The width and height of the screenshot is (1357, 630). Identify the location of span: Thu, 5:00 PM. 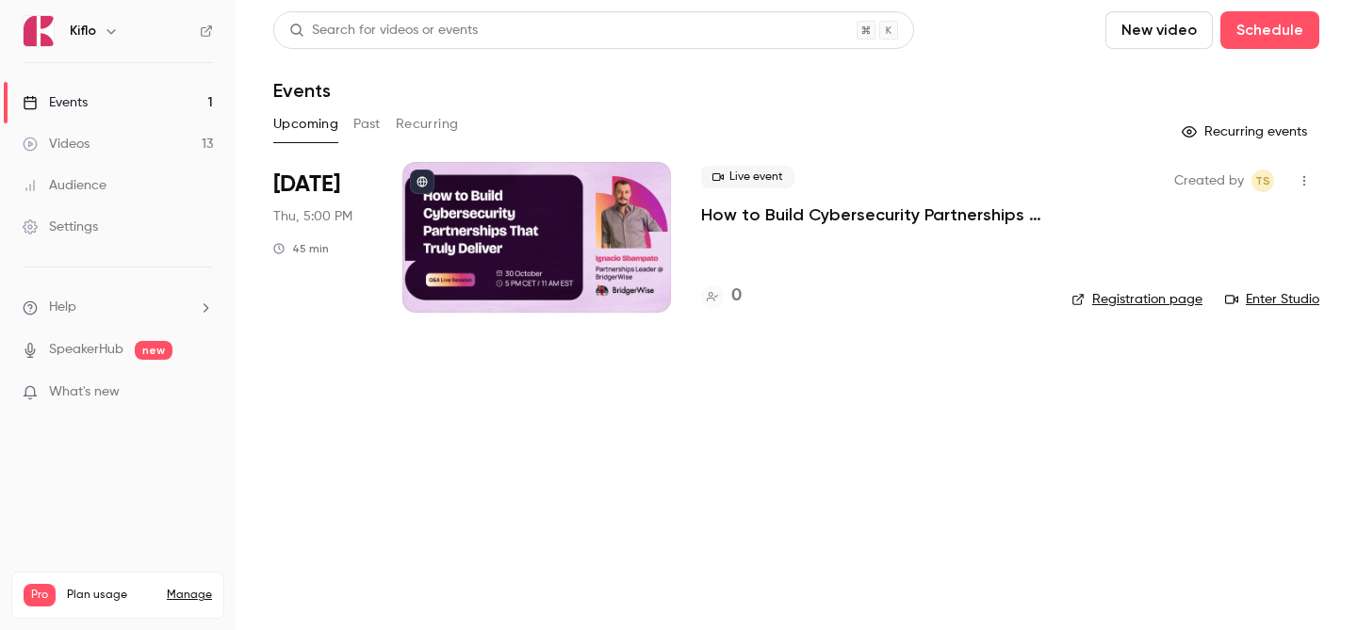
(313, 217).